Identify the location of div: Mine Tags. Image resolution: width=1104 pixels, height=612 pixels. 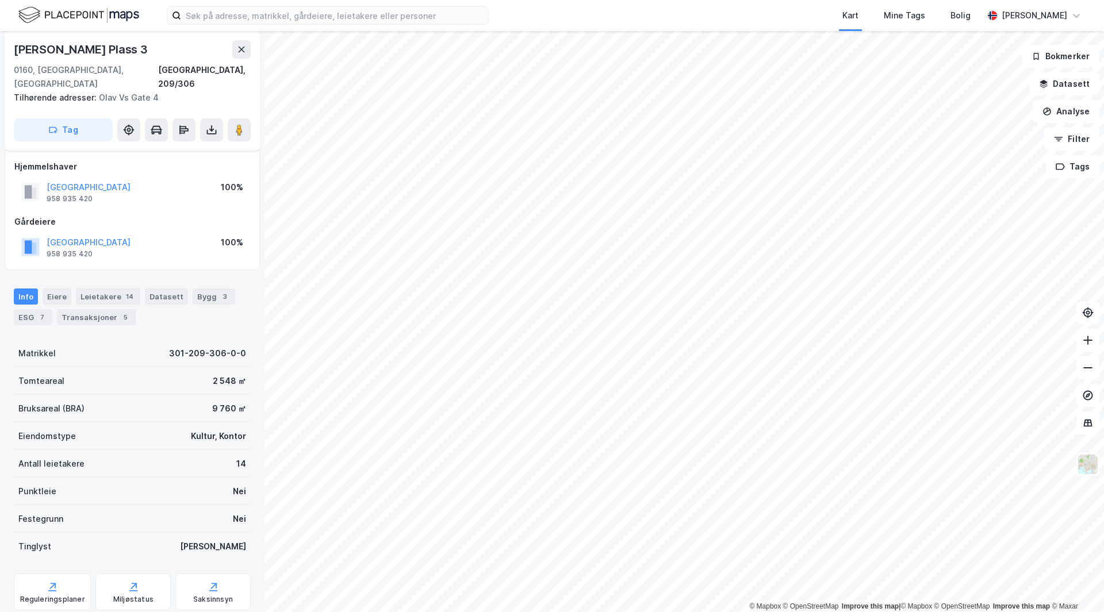
(904, 16).